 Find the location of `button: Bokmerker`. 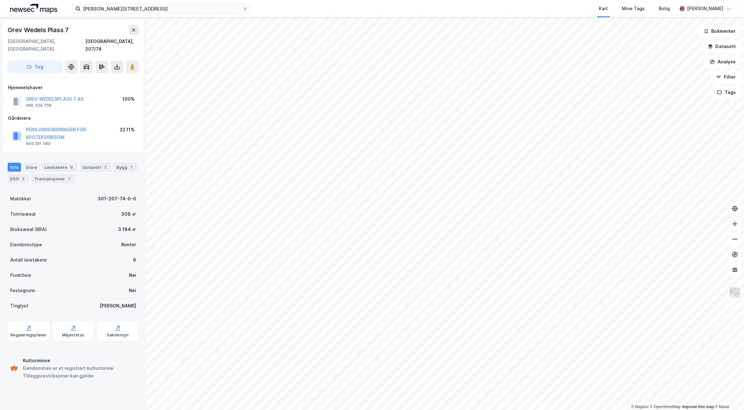

button: Bokmerker is located at coordinates (720, 31).